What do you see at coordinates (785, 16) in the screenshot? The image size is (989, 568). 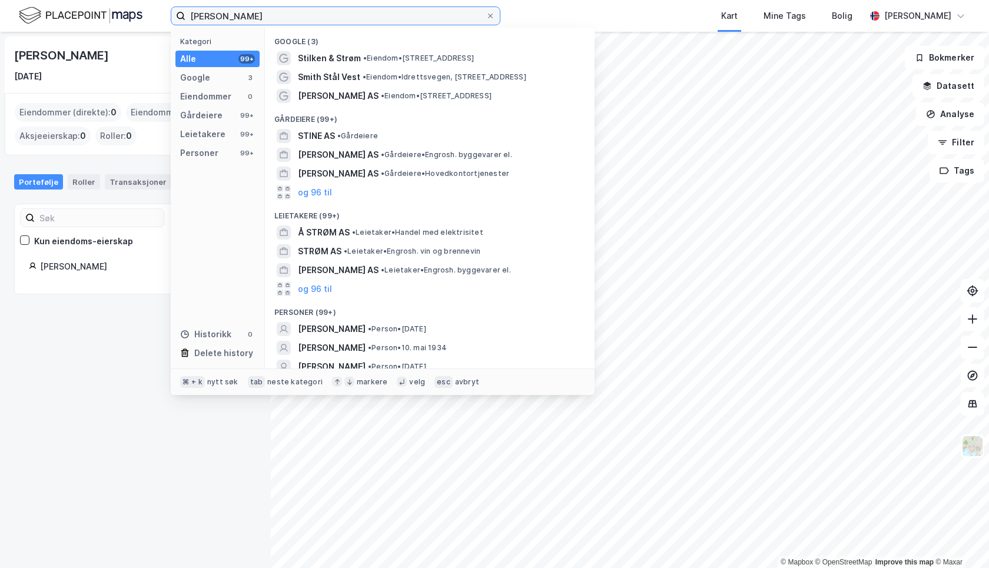 I see `div: Mine Tags` at bounding box center [785, 16].